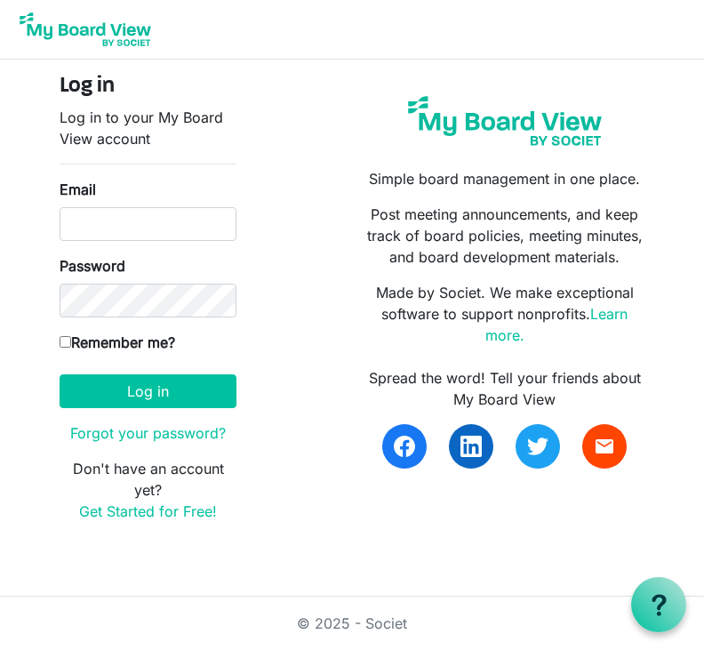 The image size is (704, 650). Describe the element at coordinates (65, 342) in the screenshot. I see `input: Remember me?` at that location.